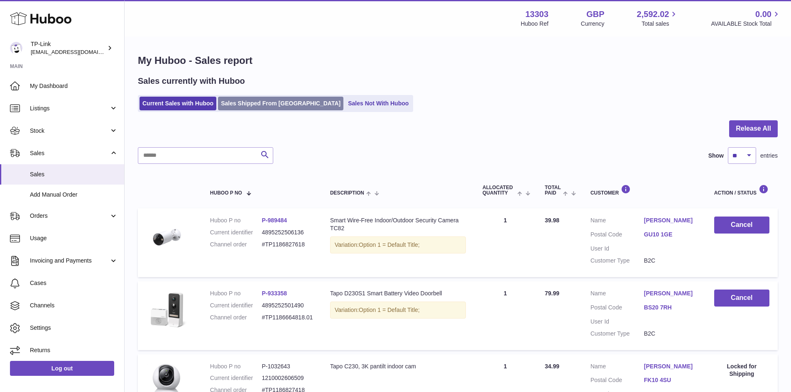  Describe the element at coordinates (671, 308) in the screenshot. I see `a: BS20 7RH` at that location.